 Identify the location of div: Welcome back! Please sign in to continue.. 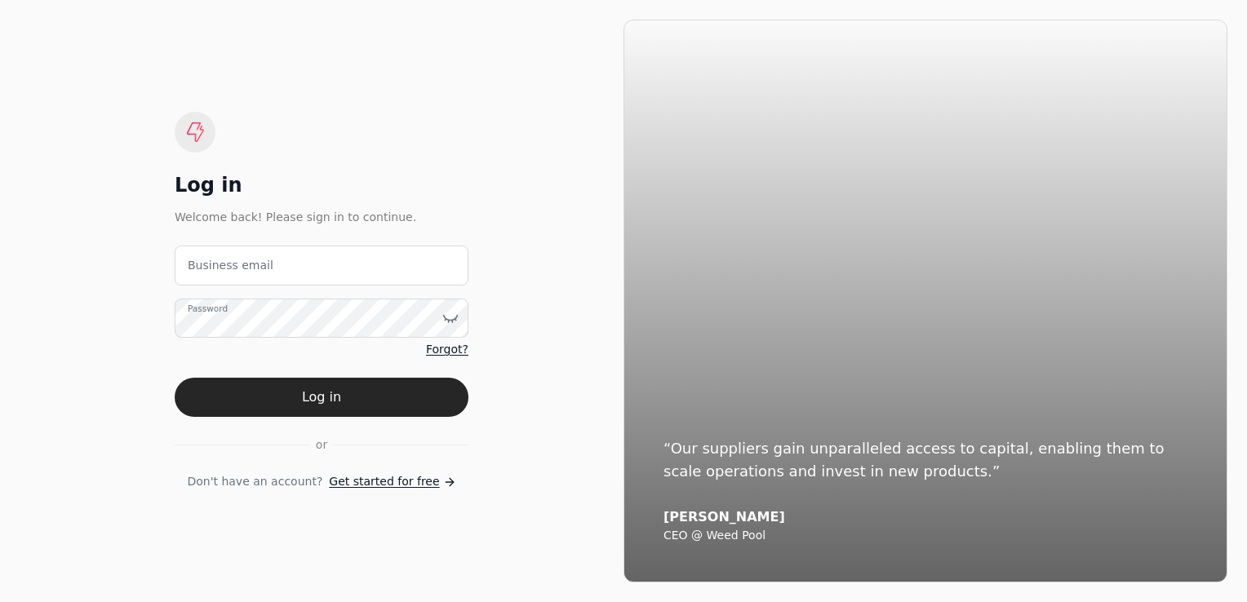
(322, 217).